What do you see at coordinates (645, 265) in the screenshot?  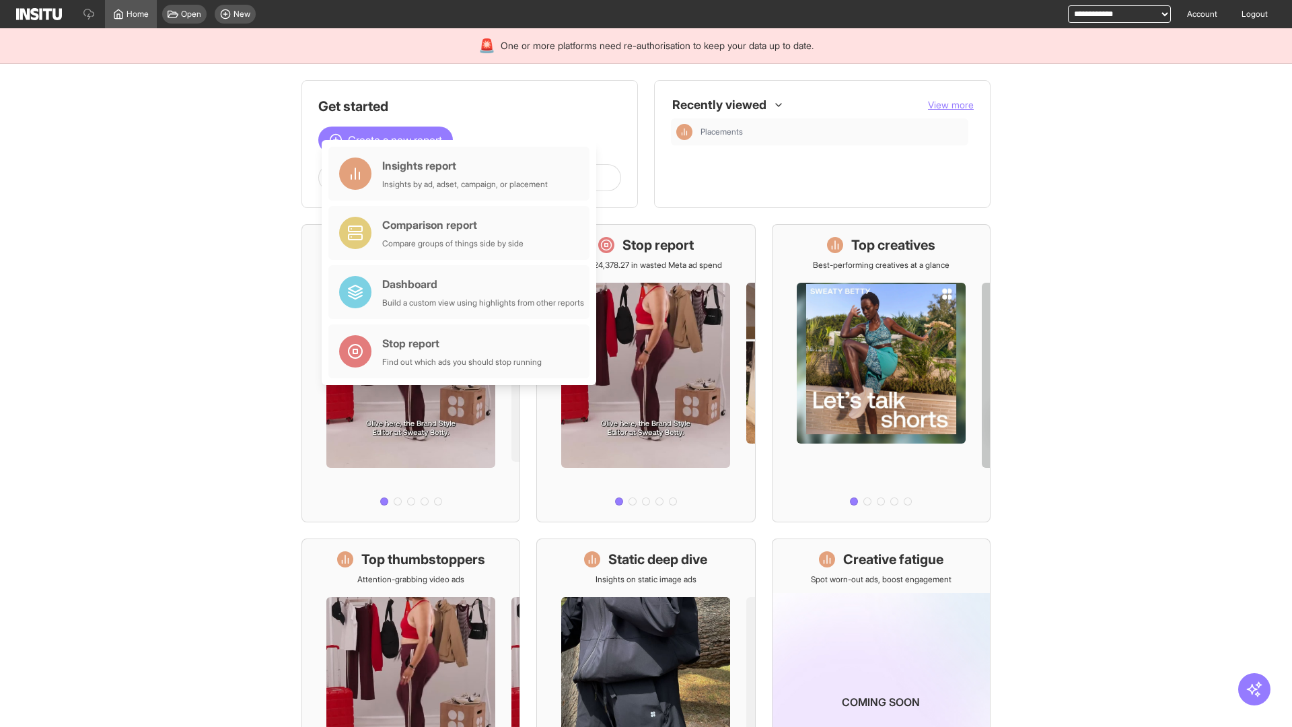 I see `p: Save £24,378.27 in wasted Meta ad spend` at bounding box center [645, 265].